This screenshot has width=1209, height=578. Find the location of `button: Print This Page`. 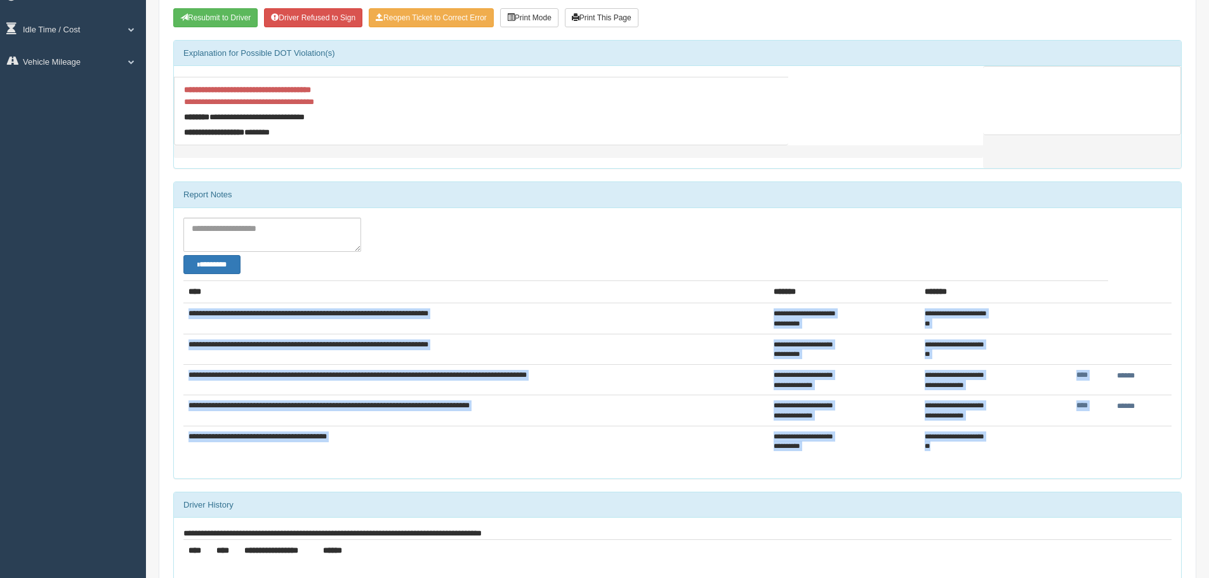

button: Print This Page is located at coordinates (602, 18).